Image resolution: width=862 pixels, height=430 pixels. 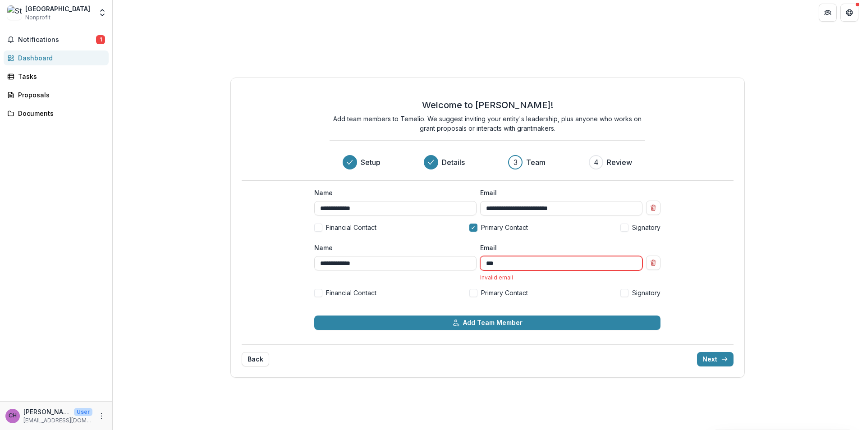 I want to click on span: Nonprofit, so click(x=38, y=18).